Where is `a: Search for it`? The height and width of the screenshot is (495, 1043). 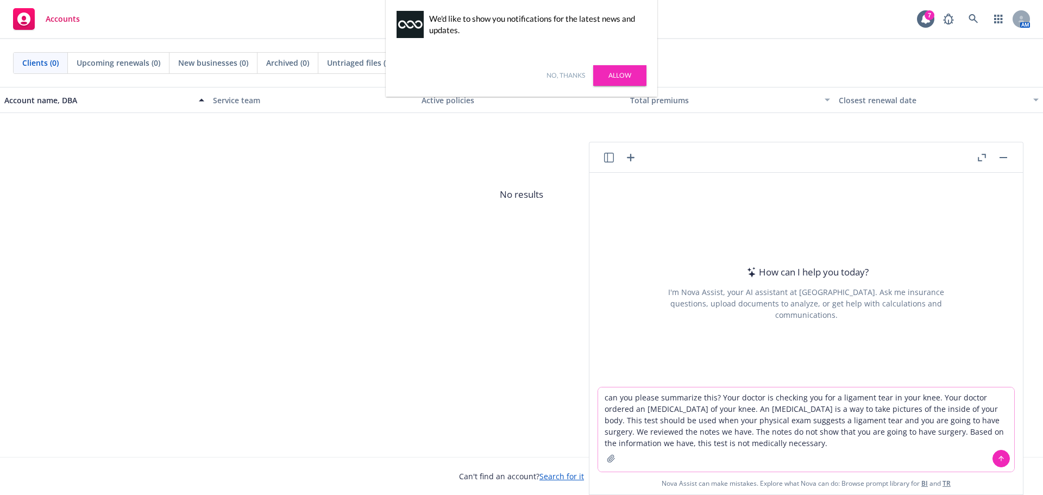
a: Search for it is located at coordinates (562, 476).